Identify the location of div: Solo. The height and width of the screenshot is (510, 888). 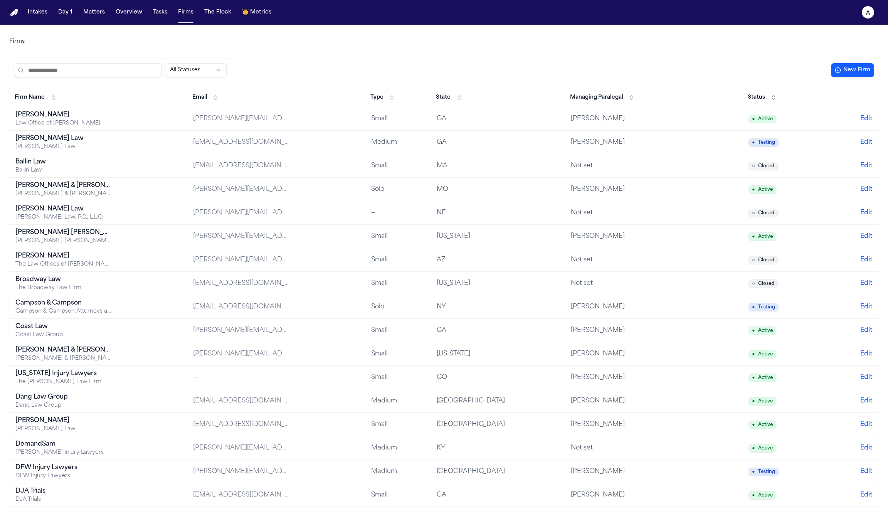
(398, 307).